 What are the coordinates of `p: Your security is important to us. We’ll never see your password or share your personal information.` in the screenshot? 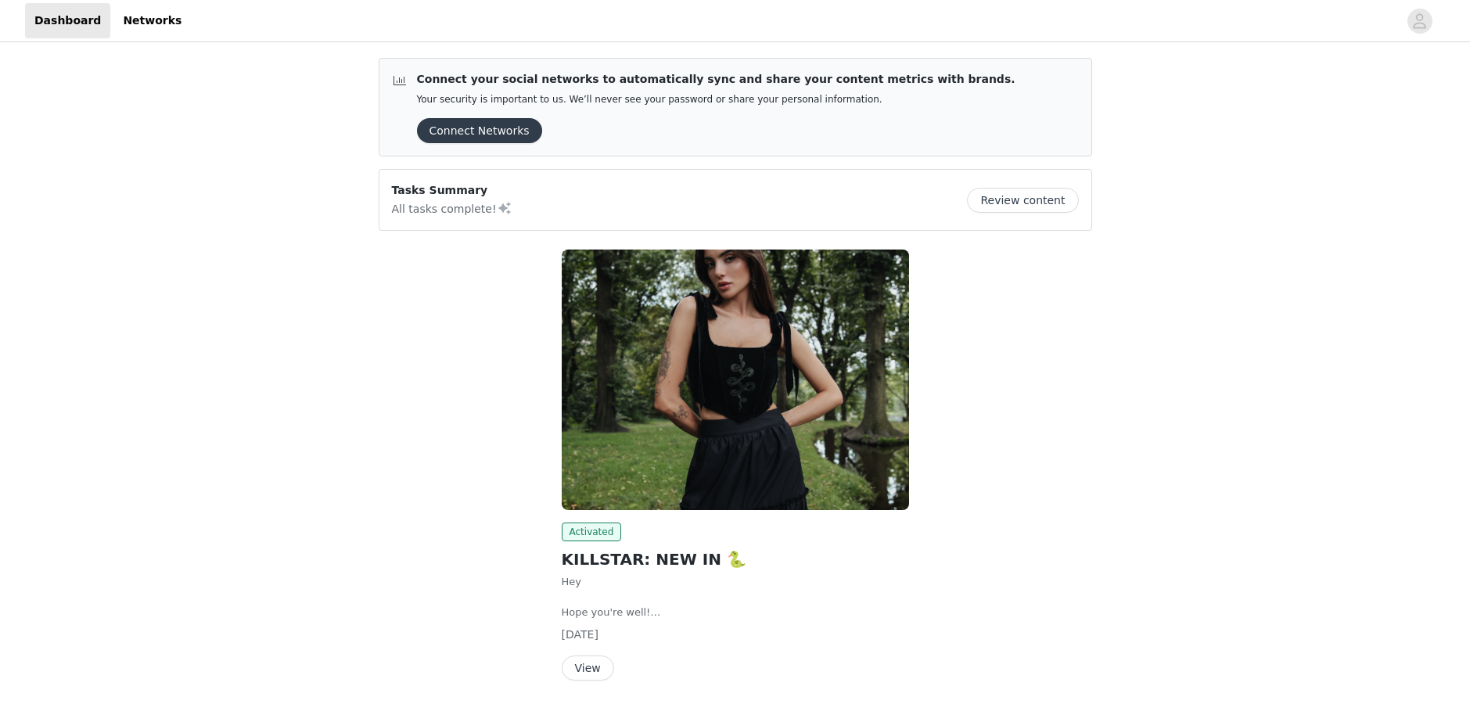 It's located at (716, 99).